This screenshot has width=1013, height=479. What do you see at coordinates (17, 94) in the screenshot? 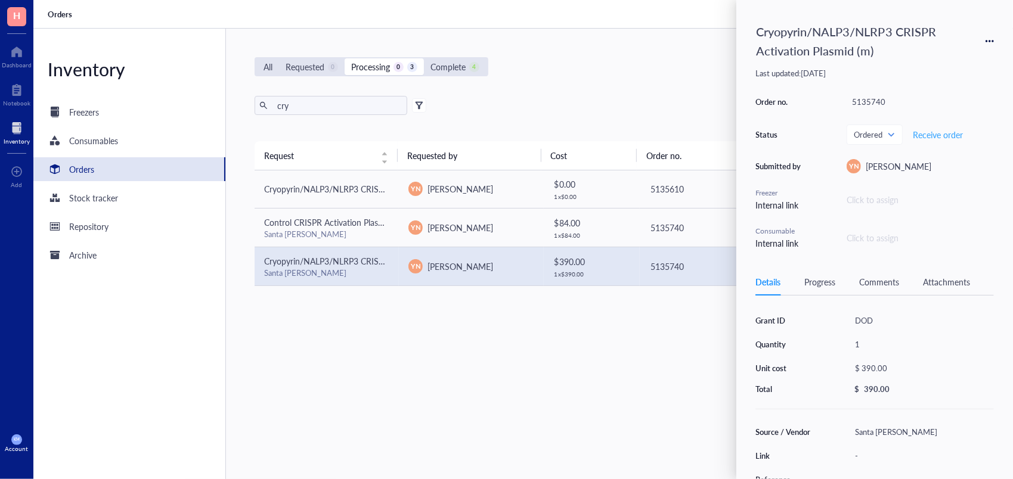
I see `a: Notebook` at bounding box center [17, 94].